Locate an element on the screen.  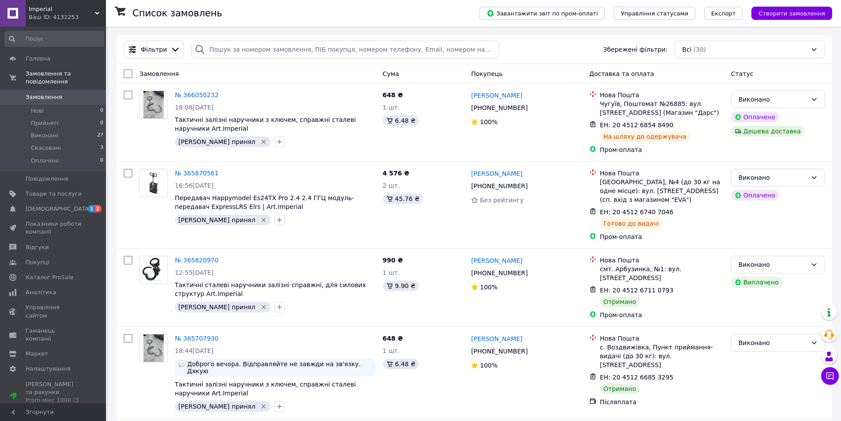
span: Cума is located at coordinates (391, 74).